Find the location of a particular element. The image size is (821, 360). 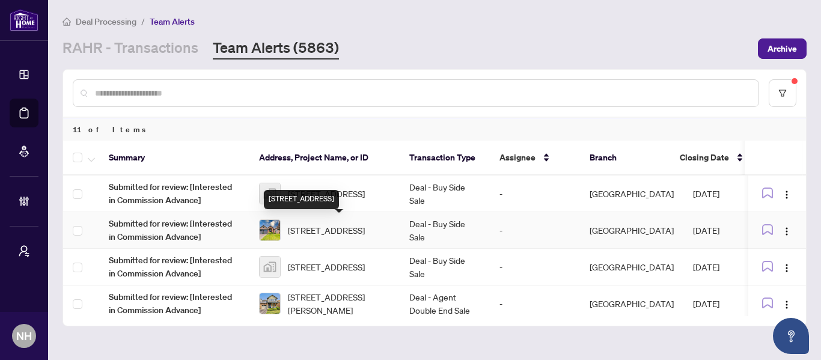

button: Open asap is located at coordinates (791, 336).